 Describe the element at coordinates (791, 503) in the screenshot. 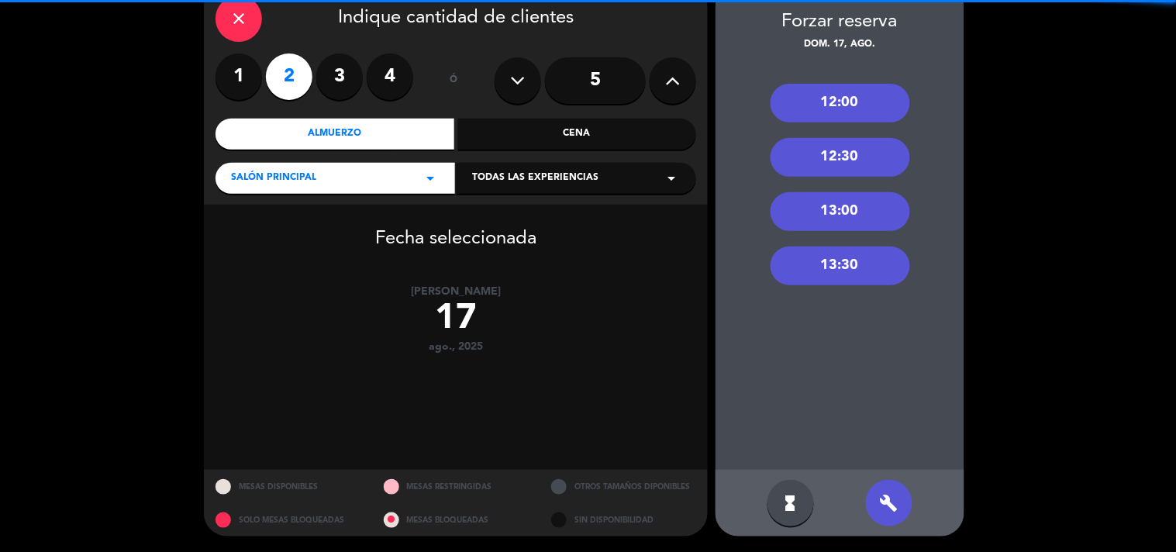

I see `i: hourglass_full` at that location.